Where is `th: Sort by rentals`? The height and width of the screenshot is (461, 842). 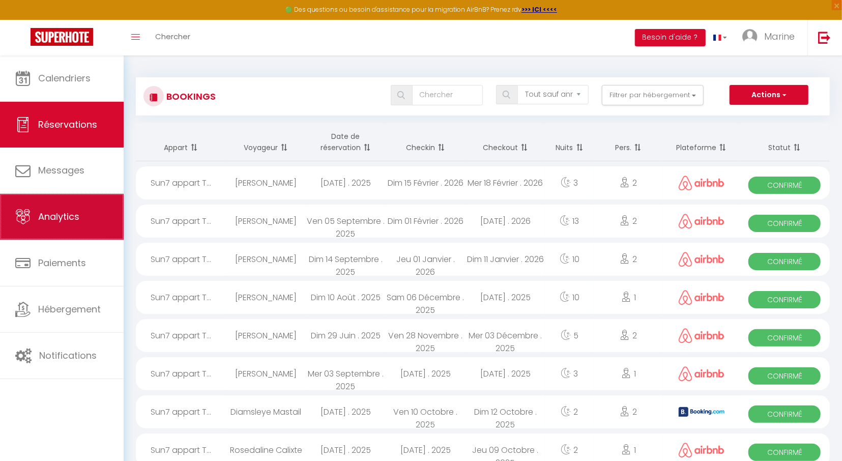
th: Sort by rentals is located at coordinates (181, 142).